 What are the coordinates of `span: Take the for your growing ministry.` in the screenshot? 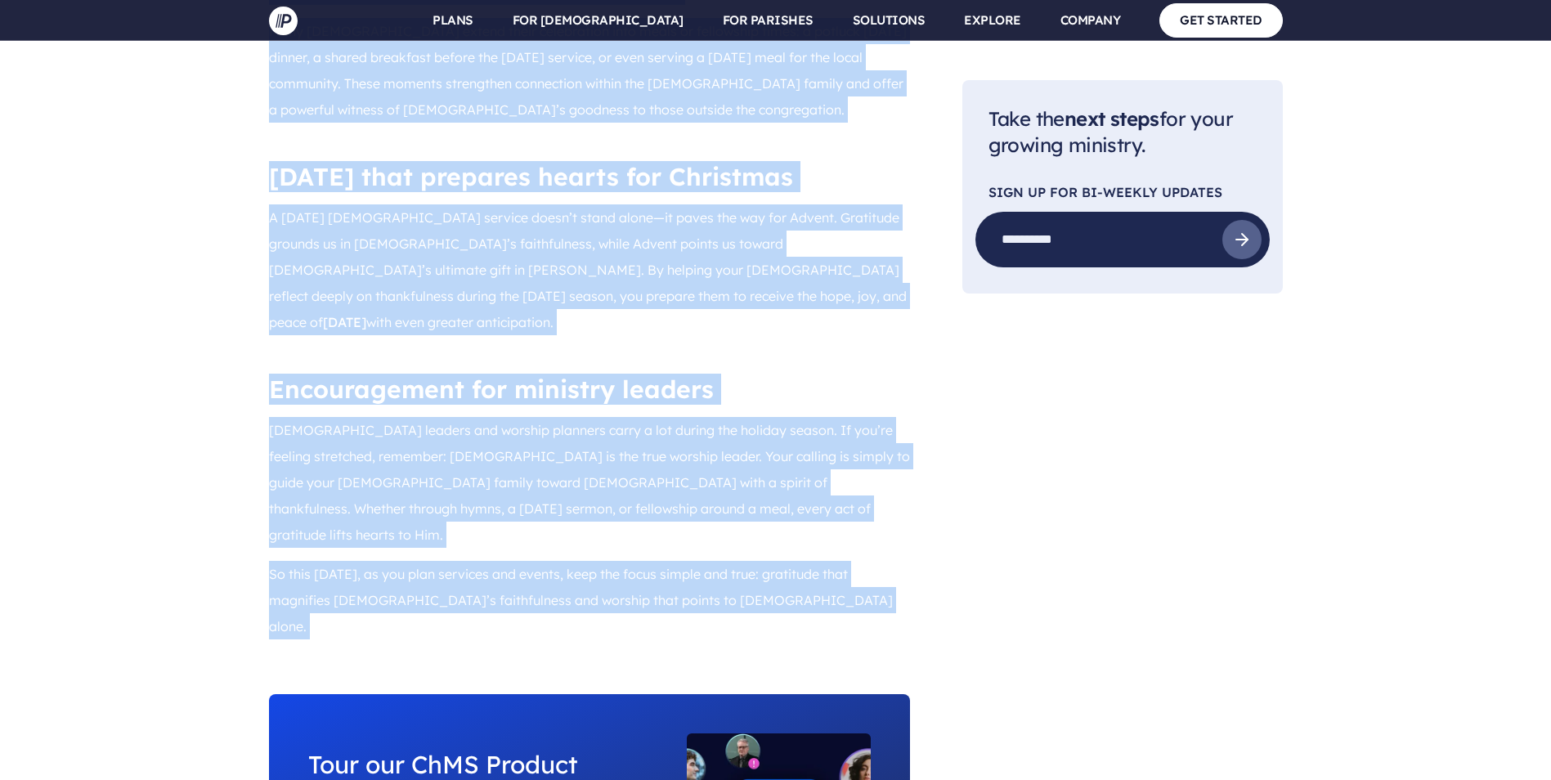 It's located at (1110, 132).